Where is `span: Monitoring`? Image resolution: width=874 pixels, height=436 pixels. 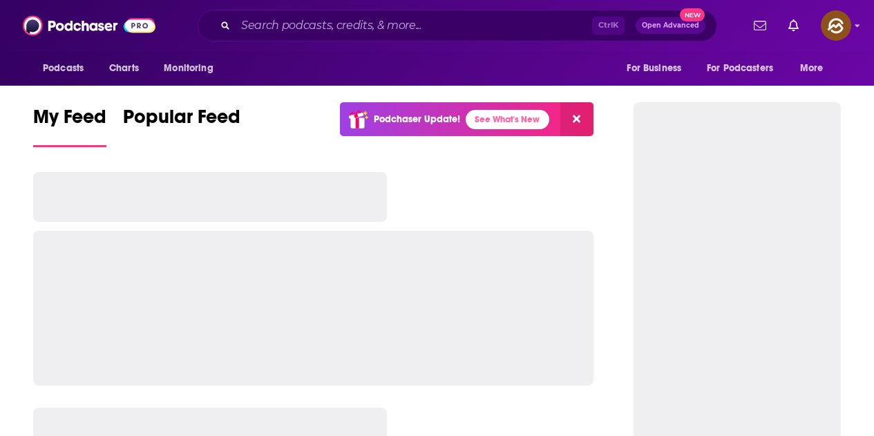
span: Monitoring is located at coordinates (188, 68).